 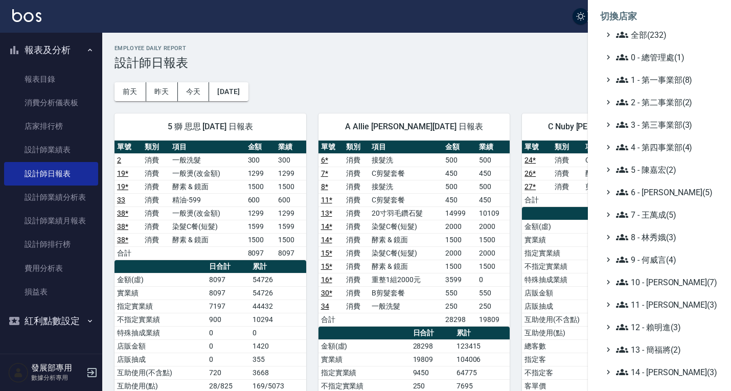 I want to click on span: 9 - 何威言(4), so click(x=665, y=260).